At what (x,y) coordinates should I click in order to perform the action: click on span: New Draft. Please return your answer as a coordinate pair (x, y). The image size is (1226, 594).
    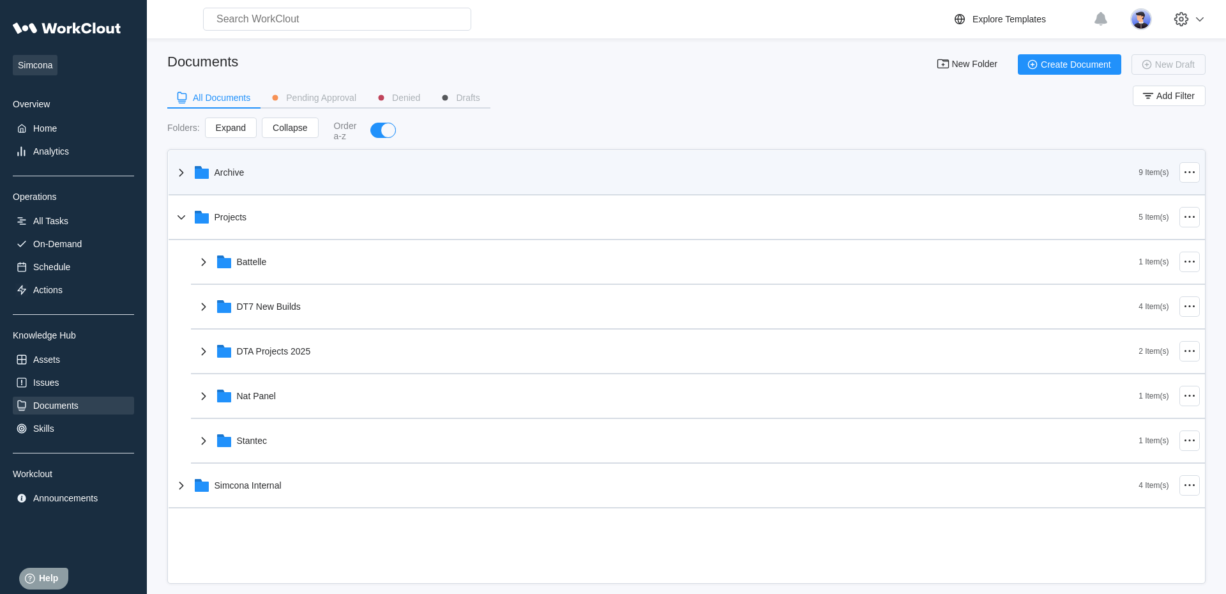
    Looking at the image, I should click on (1175, 64).